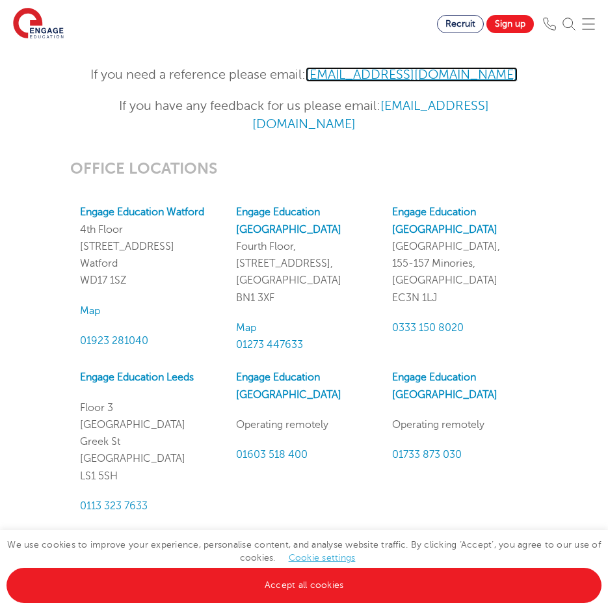 The height and width of the screenshot is (614, 608). I want to click on a: Engage Education Watford, so click(142, 212).